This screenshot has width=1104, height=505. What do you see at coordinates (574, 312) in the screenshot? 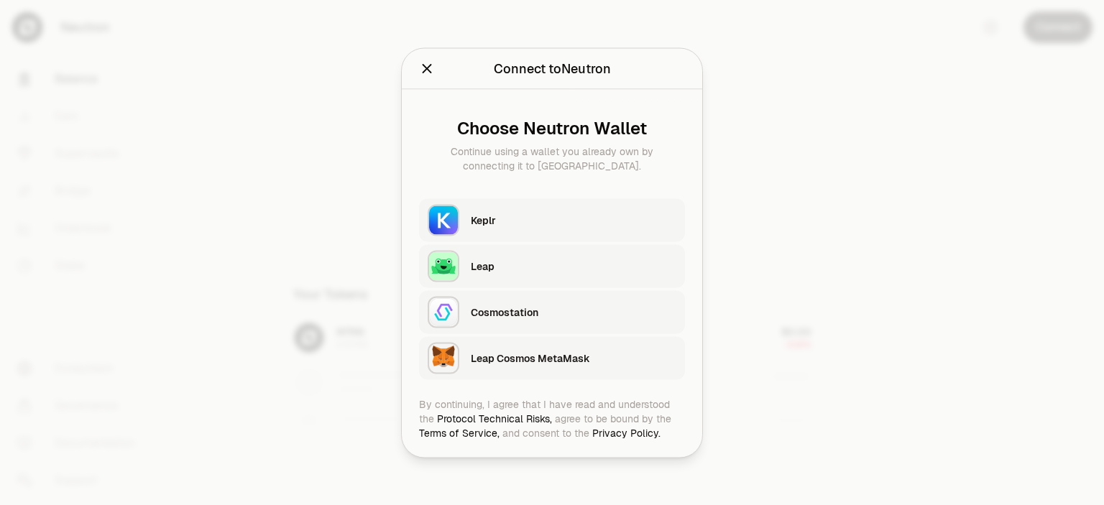
I see `div: Cosmostation` at bounding box center [574, 312].